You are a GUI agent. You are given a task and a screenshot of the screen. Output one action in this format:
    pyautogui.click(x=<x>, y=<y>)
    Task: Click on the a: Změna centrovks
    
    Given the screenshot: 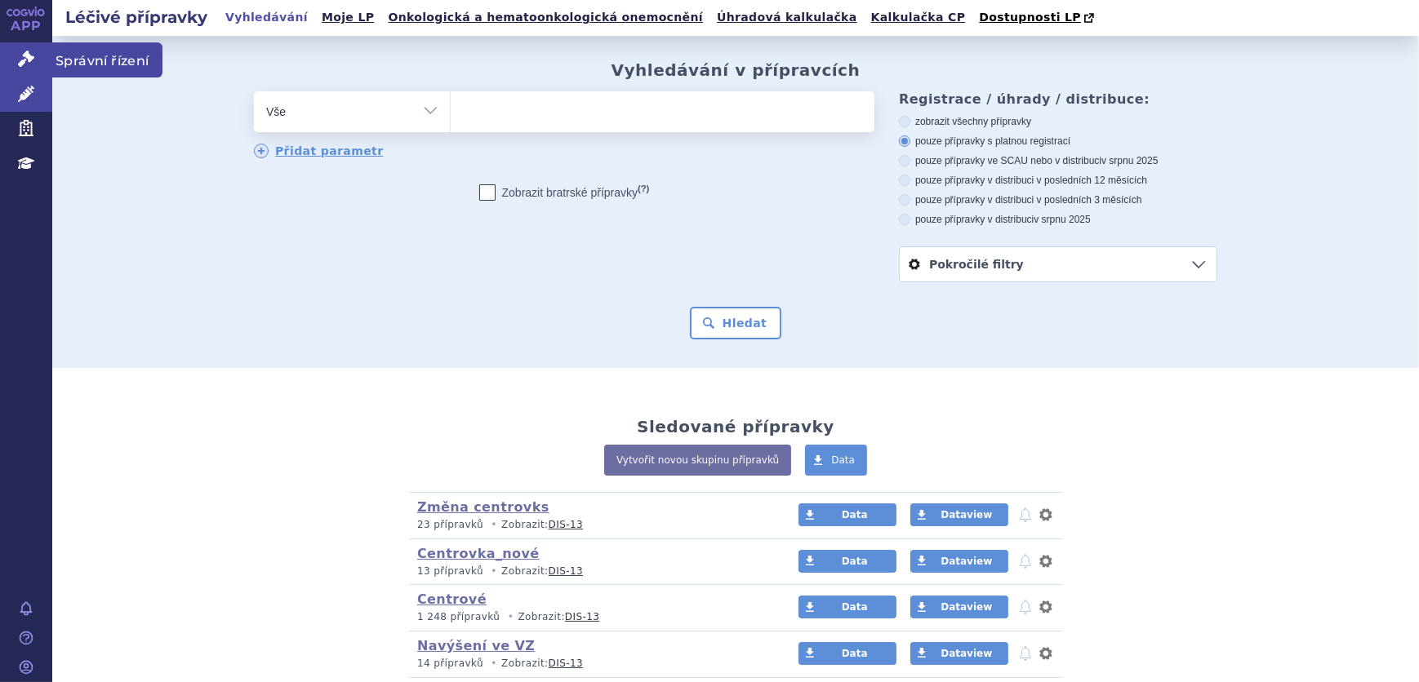 What is the action you would take?
    pyautogui.click(x=483, y=507)
    